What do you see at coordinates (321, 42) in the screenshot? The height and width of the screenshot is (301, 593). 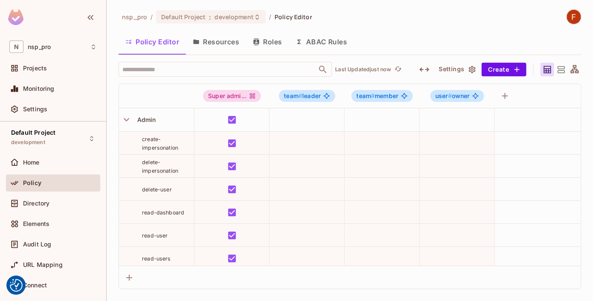 I see `button: ABAC Rules` at bounding box center [321, 42].